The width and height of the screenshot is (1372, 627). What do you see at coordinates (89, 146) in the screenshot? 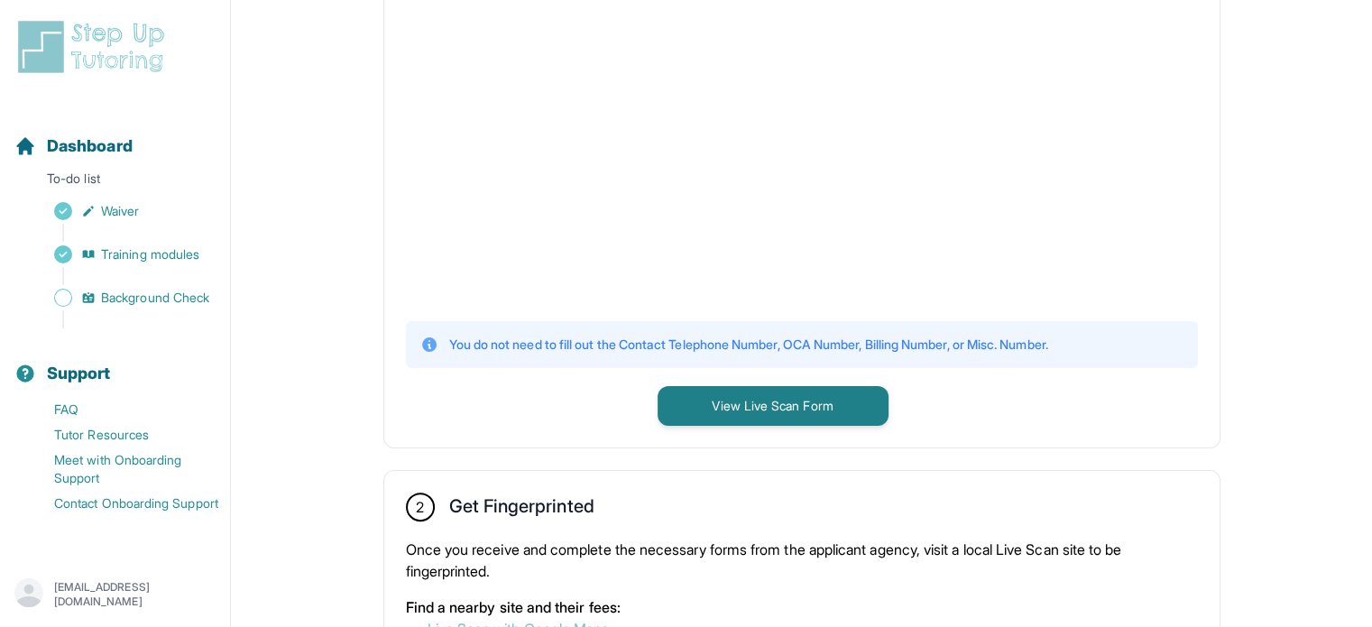
I see `span: Dashboard` at bounding box center [89, 146].